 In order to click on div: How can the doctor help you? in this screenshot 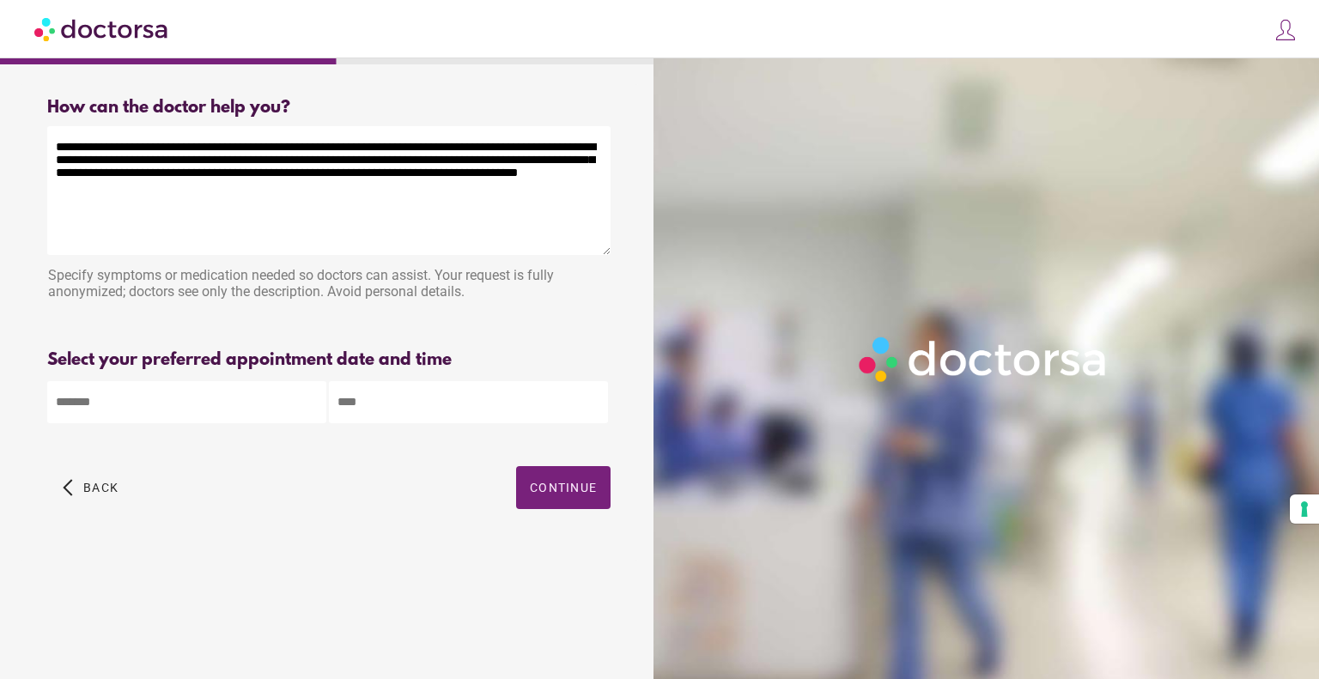, I will do `click(329, 107)`.